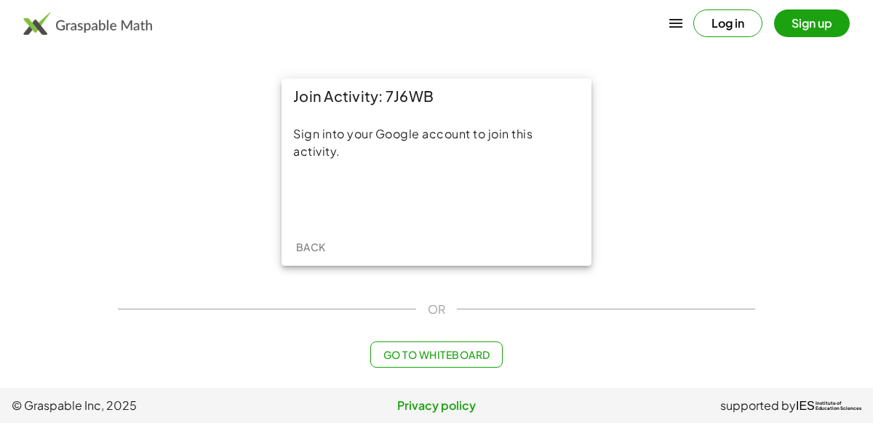 This screenshot has width=873, height=423. What do you see at coordinates (838, 406) in the screenshot?
I see `span: Institute of Education Sciences` at bounding box center [838, 406].